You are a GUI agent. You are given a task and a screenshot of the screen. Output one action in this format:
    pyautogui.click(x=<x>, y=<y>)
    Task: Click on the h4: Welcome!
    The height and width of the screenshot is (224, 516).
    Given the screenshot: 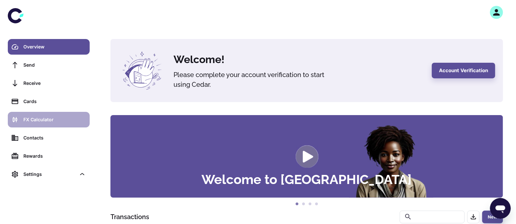 What is the action you would take?
    pyautogui.click(x=299, y=59)
    